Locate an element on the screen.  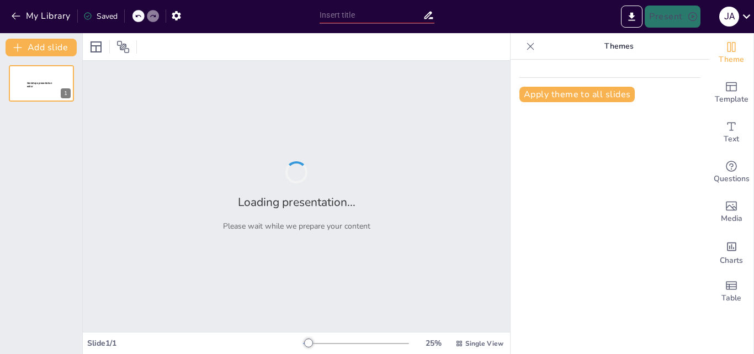
button: J A is located at coordinates (729, 17).